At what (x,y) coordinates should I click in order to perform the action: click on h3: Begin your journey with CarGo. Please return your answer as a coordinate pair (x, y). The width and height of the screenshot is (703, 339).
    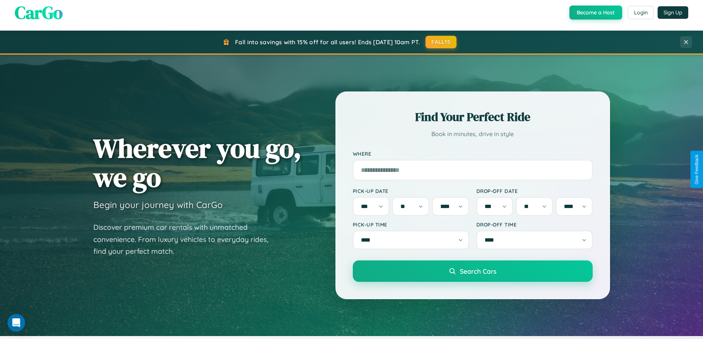
    Looking at the image, I should click on (158, 205).